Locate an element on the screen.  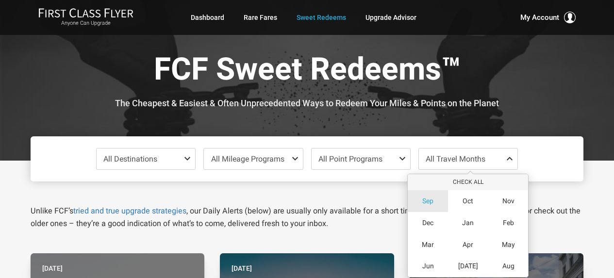
span: All Travel Months is located at coordinates (455, 159).